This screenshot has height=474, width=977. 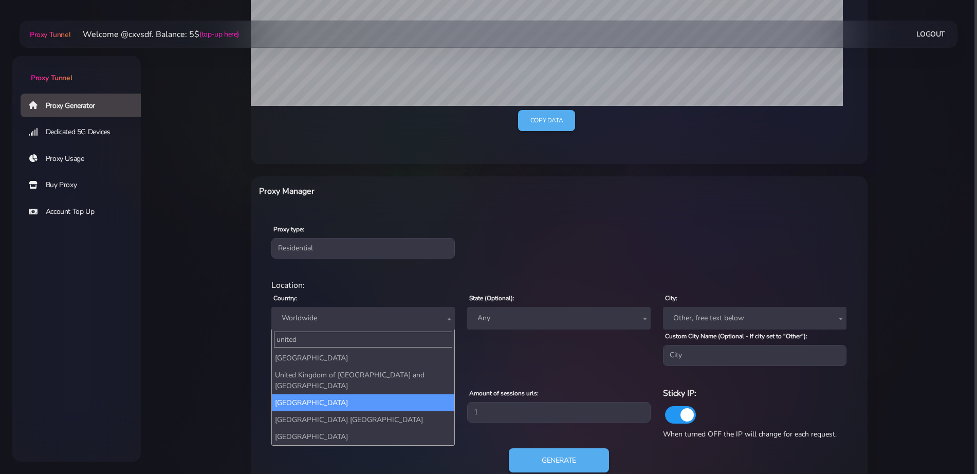 I want to click on a: Logout, so click(x=931, y=34).